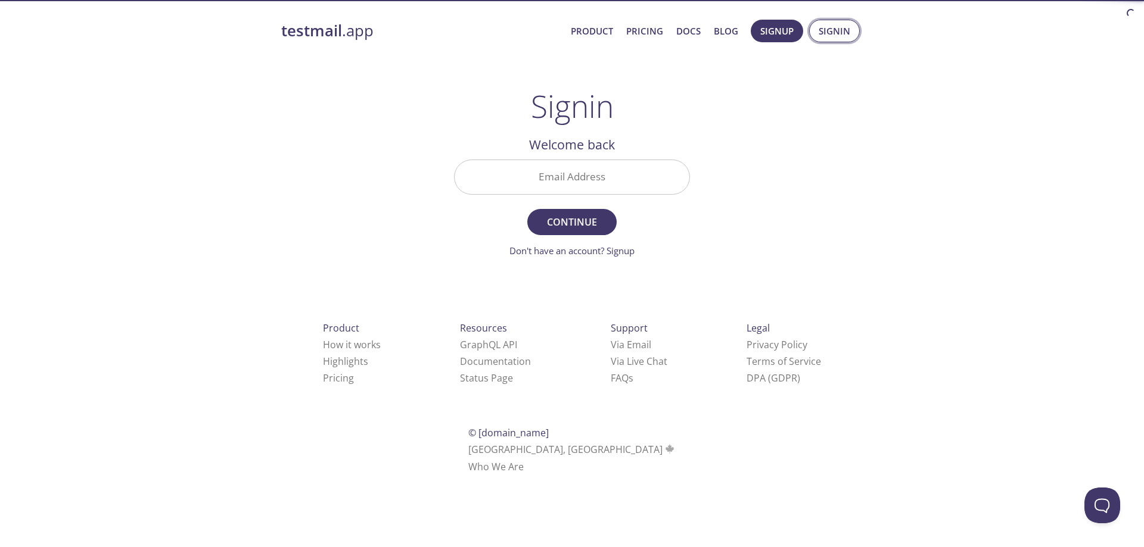 Image resolution: width=1144 pixels, height=547 pixels. What do you see at coordinates (496, 467) in the screenshot?
I see `a: Who We Are` at bounding box center [496, 467].